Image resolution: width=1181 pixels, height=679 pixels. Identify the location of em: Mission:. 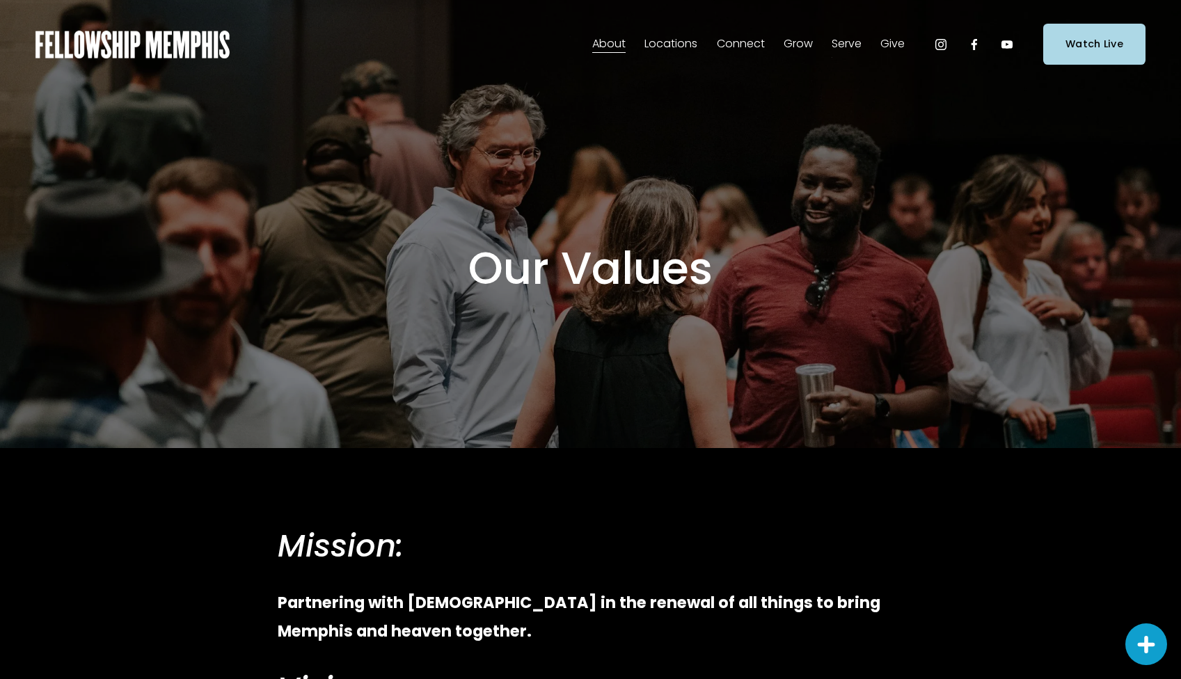
(340, 546).